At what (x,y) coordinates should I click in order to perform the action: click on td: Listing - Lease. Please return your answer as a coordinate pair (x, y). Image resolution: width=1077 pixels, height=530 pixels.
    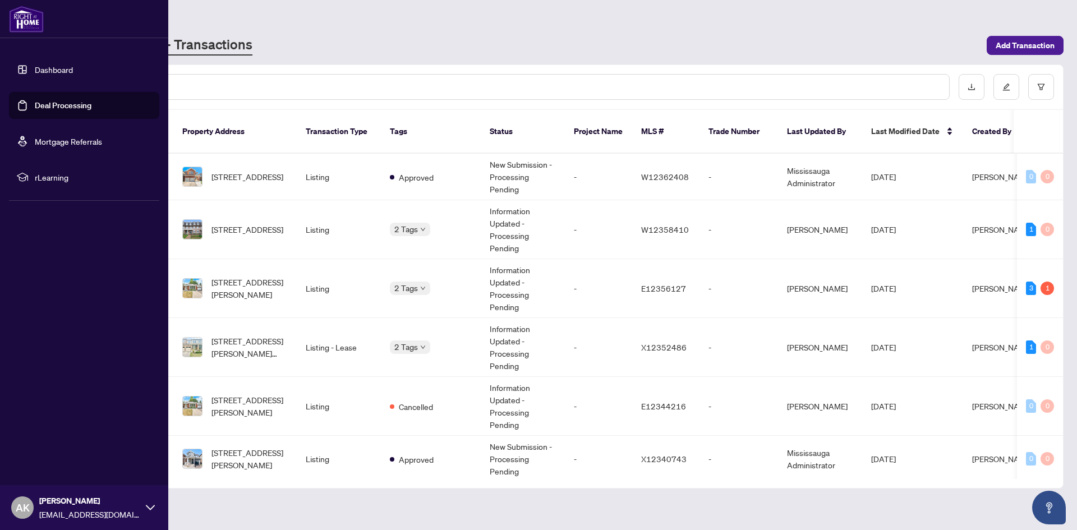
    Looking at the image, I should click on (339, 347).